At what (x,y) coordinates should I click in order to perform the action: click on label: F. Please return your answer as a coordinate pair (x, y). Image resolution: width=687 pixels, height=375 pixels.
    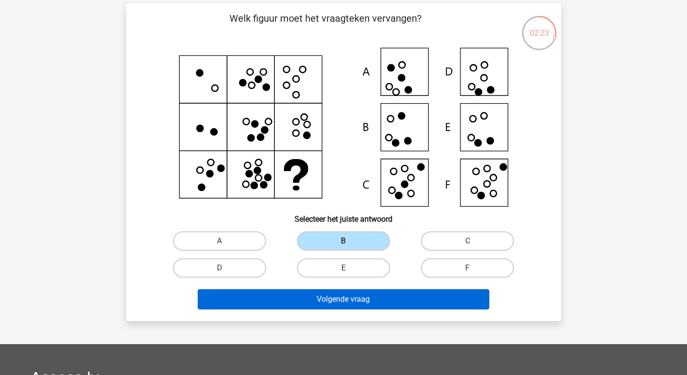
    Looking at the image, I should click on (467, 268).